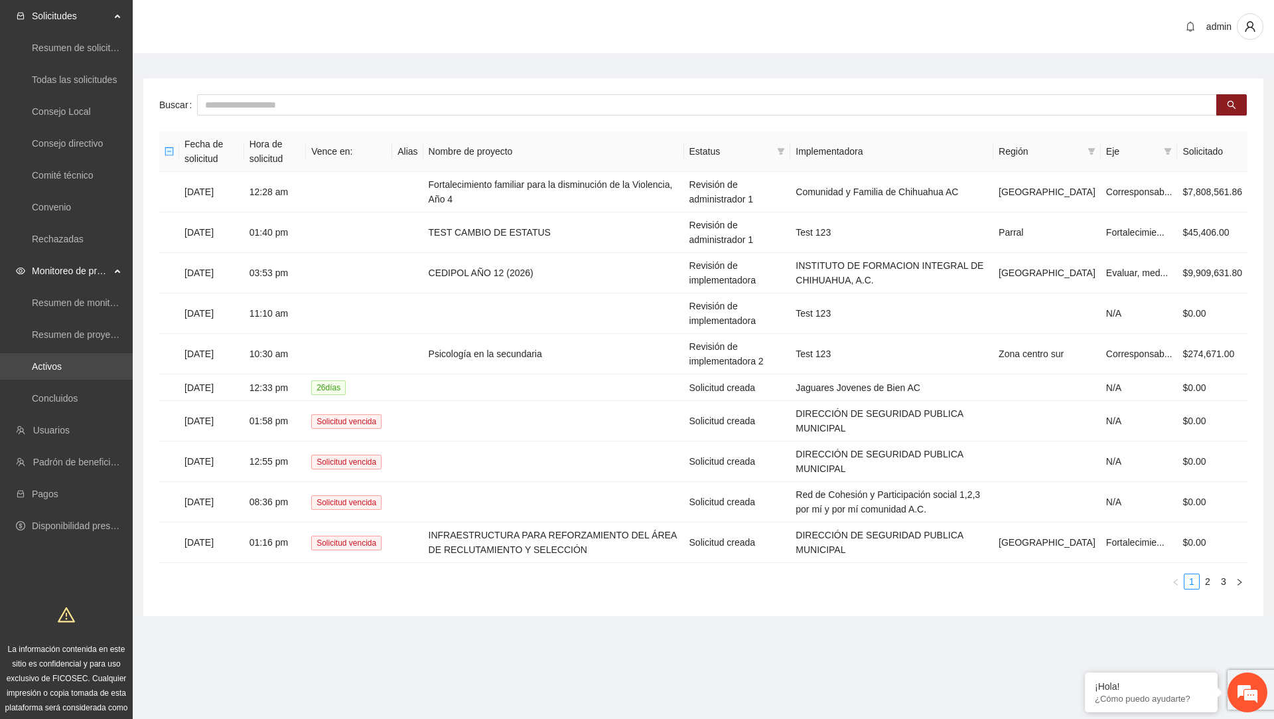 The height and width of the screenshot is (719, 1274). Describe the element at coordinates (80, 303) in the screenshot. I see `a: Resumen de monitoreo` at that location.